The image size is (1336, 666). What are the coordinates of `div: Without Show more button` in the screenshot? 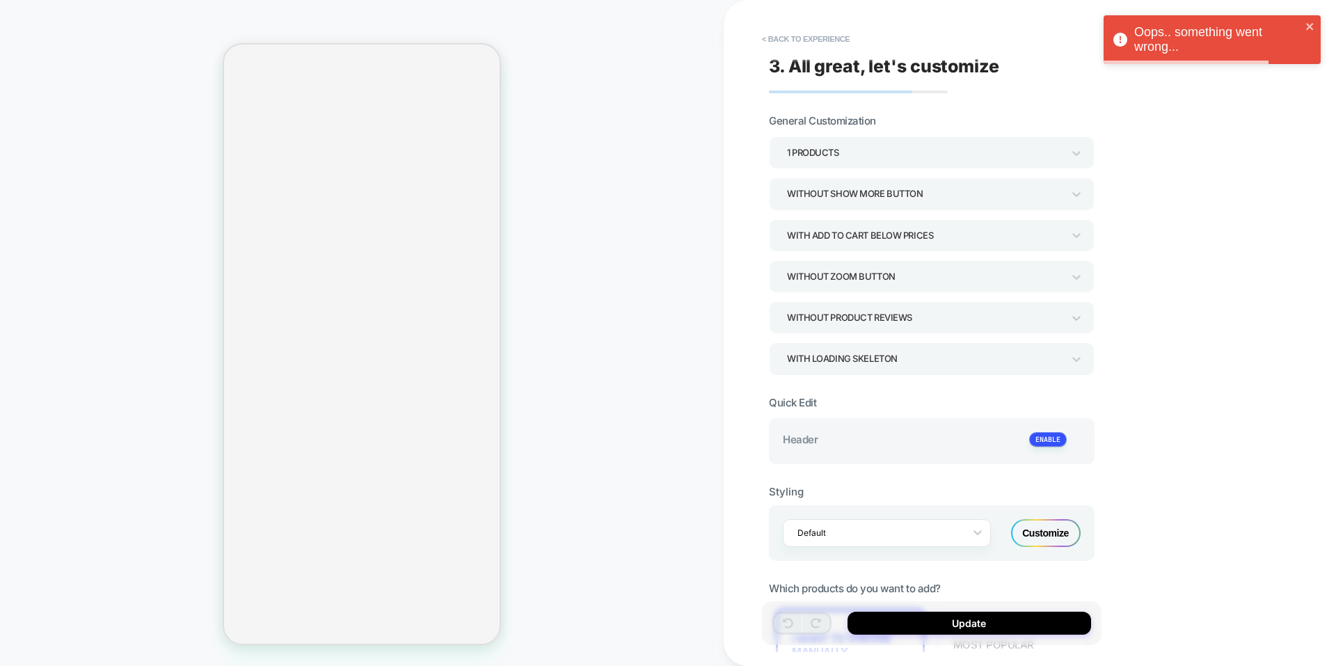 It's located at (925, 193).